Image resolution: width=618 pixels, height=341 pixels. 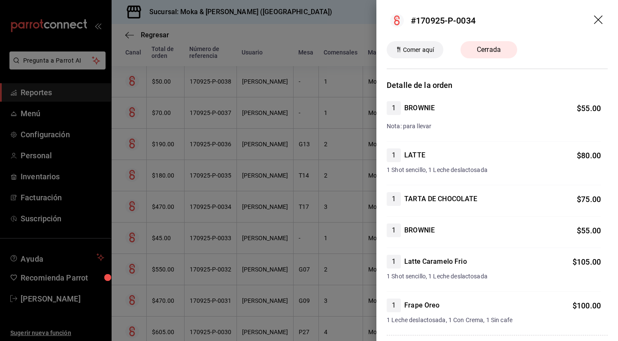 I want to click on button: drag, so click(x=599, y=21).